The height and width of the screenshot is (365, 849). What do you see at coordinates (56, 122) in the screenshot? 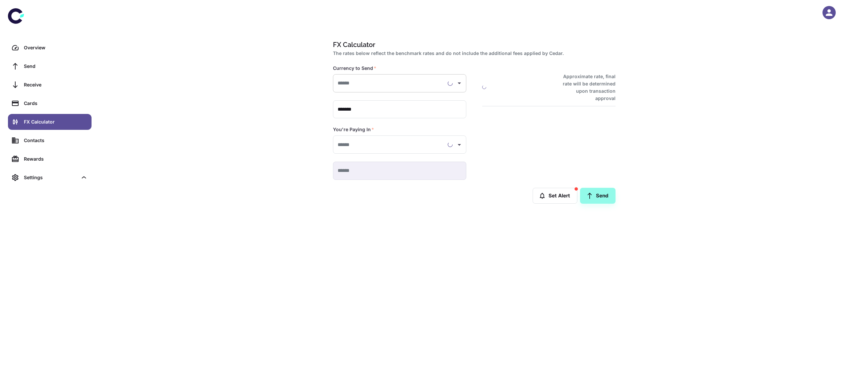
I see `div: FX Calculator` at bounding box center [56, 122].